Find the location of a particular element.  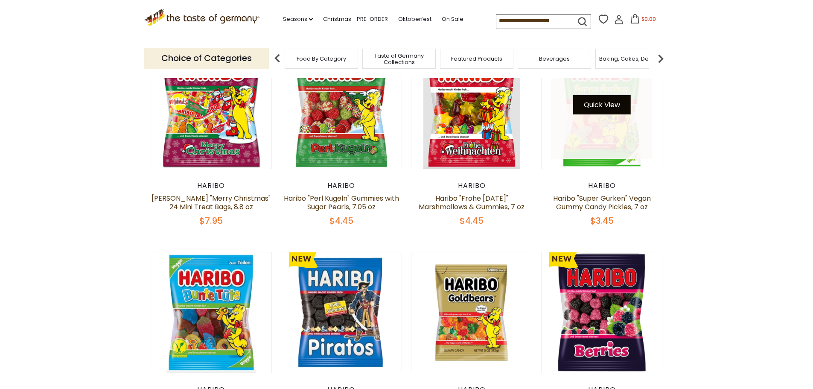

span: $0.00 is located at coordinates (649, 19).